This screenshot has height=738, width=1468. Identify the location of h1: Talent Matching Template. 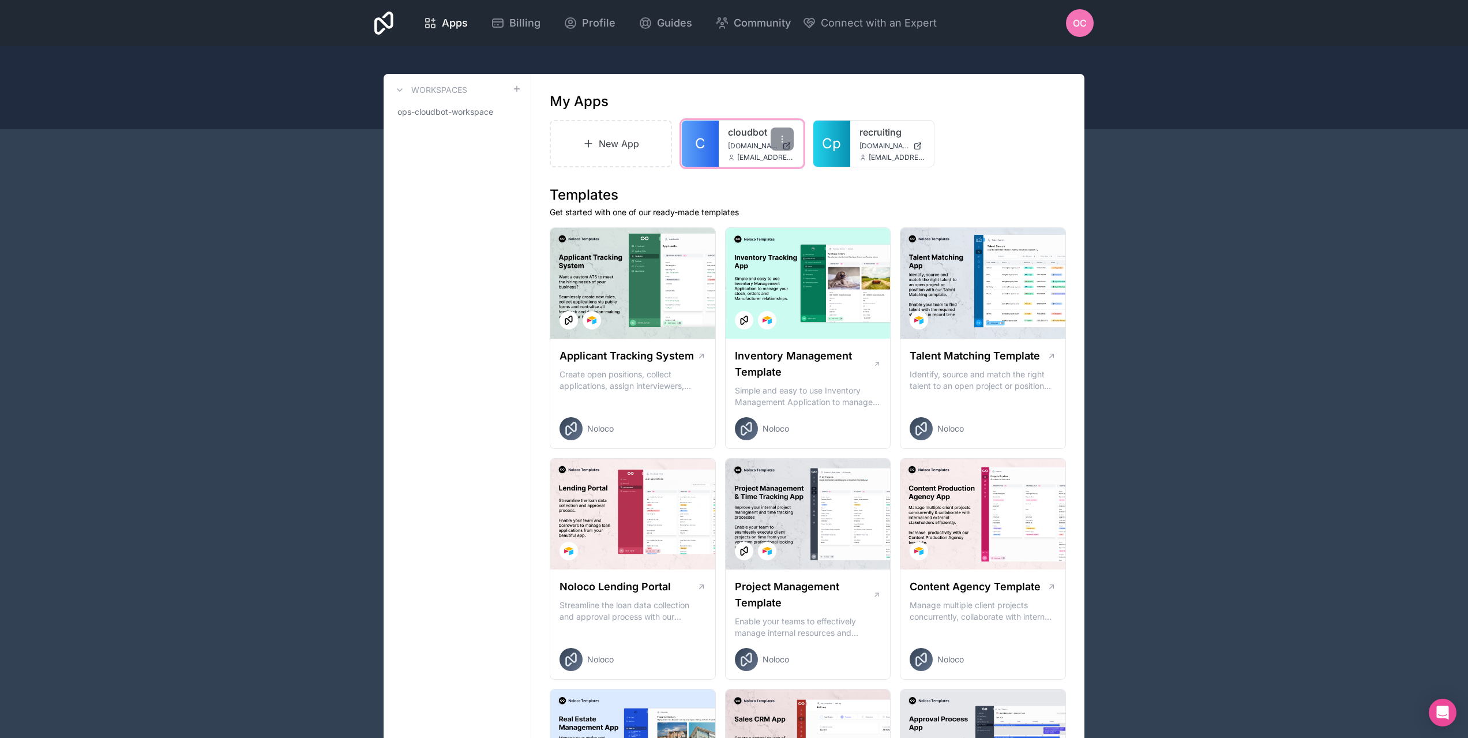
(975, 356).